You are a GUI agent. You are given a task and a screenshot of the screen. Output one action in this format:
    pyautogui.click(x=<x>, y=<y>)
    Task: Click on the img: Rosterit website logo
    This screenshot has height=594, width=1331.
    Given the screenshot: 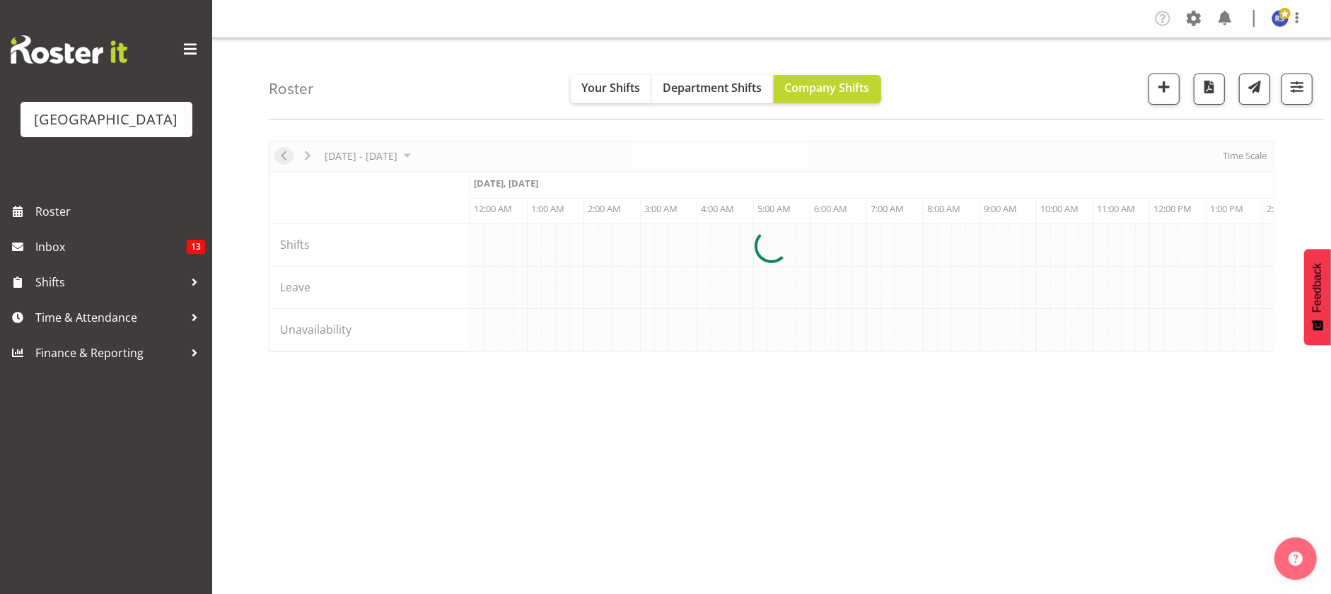 What is the action you would take?
    pyautogui.click(x=69, y=50)
    